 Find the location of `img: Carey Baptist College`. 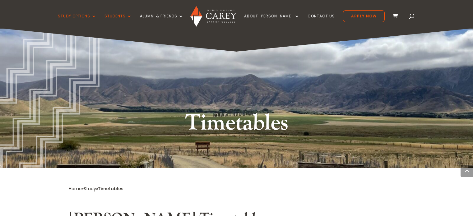

img: Carey Baptist College is located at coordinates (213, 16).